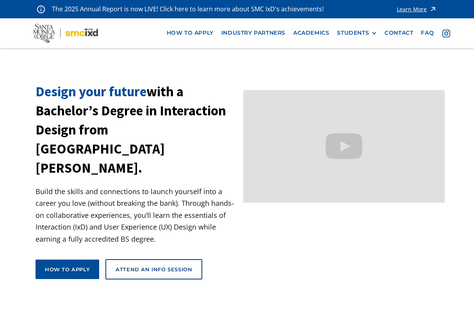 This screenshot has height=327, width=474. What do you see at coordinates (427, 33) in the screenshot?
I see `a: faq` at bounding box center [427, 33].